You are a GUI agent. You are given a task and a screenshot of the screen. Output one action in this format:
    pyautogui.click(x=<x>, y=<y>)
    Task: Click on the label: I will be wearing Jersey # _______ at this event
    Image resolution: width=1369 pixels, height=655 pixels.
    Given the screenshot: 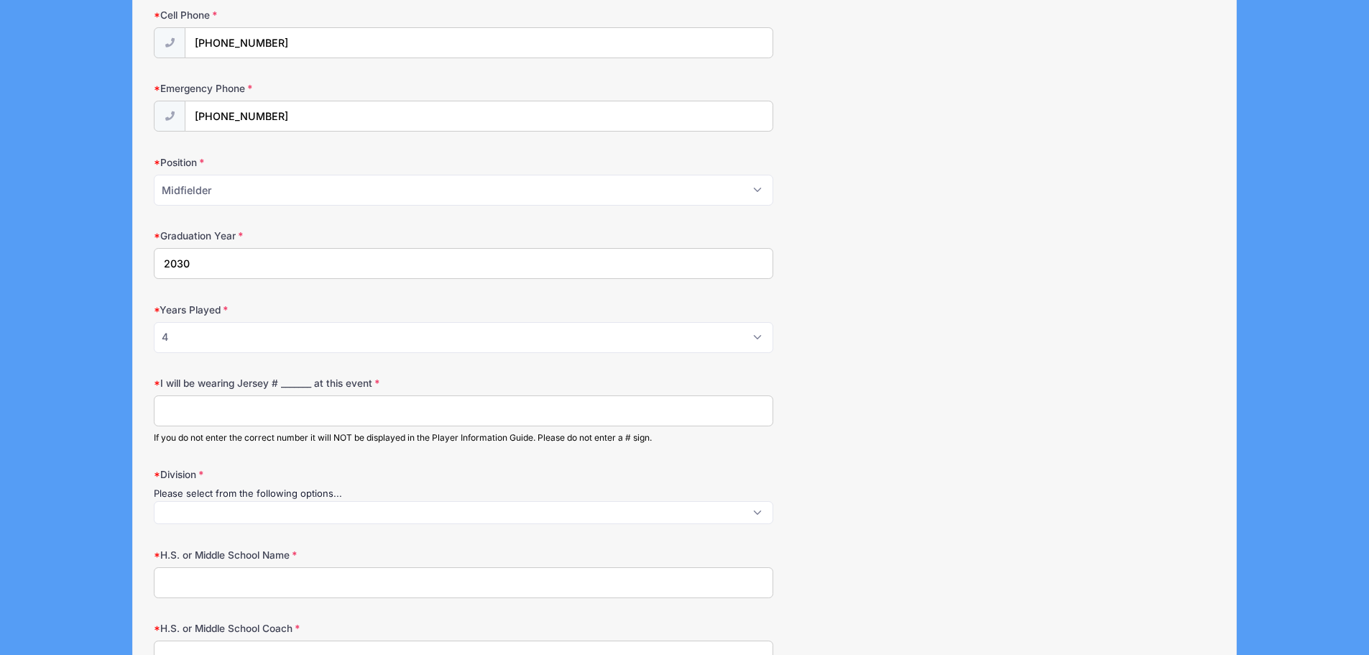 What is the action you would take?
    pyautogui.click(x=331, y=383)
    